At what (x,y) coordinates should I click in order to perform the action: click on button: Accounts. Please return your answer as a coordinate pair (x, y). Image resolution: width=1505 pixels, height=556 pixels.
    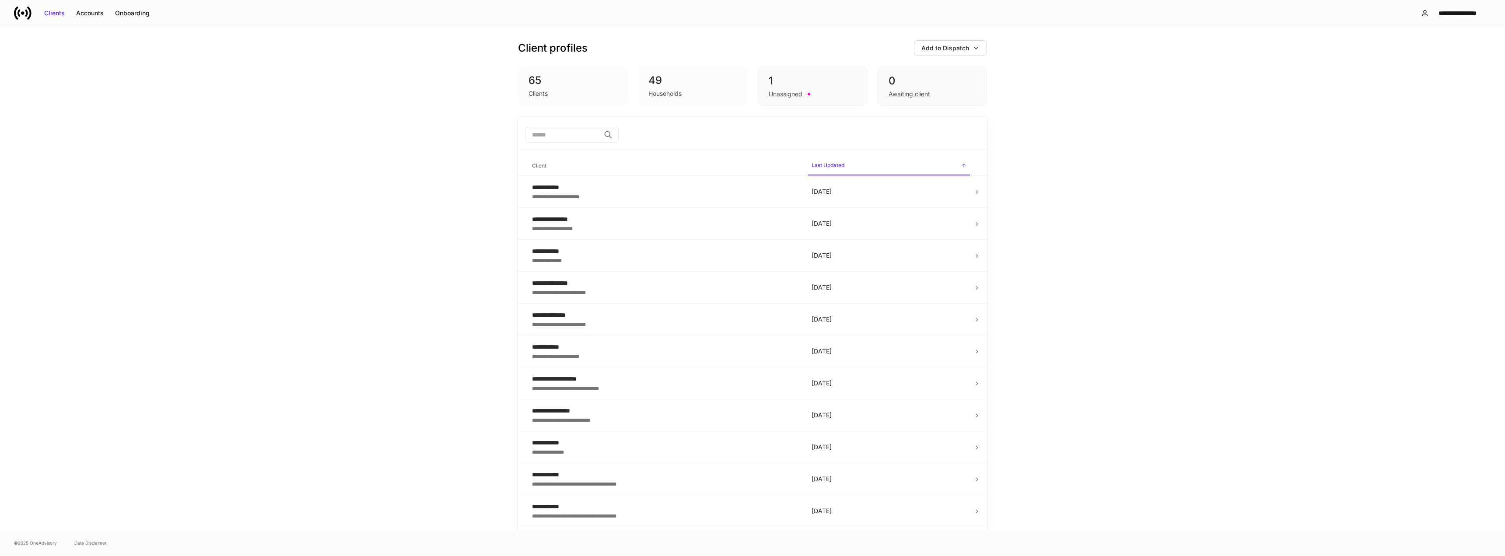
    Looking at the image, I should click on (90, 13).